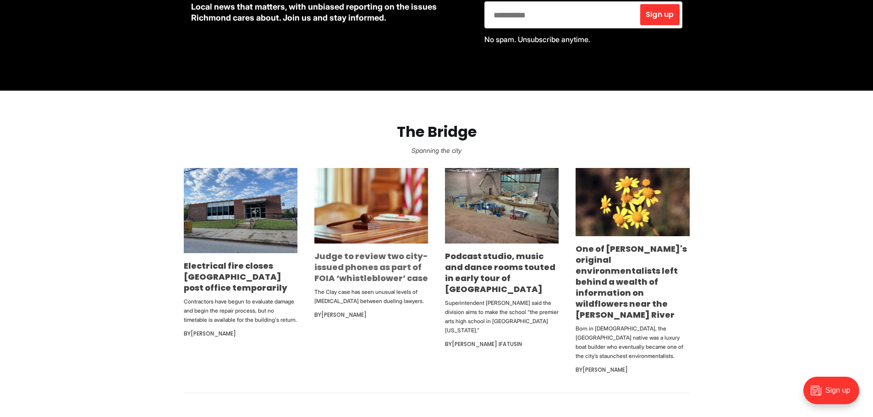 This screenshot has width=873, height=417. What do you see at coordinates (502, 206) in the screenshot?
I see `img: Podcast studio, music and dance rooms touted in early tour of new Richmond high school` at bounding box center [502, 206].